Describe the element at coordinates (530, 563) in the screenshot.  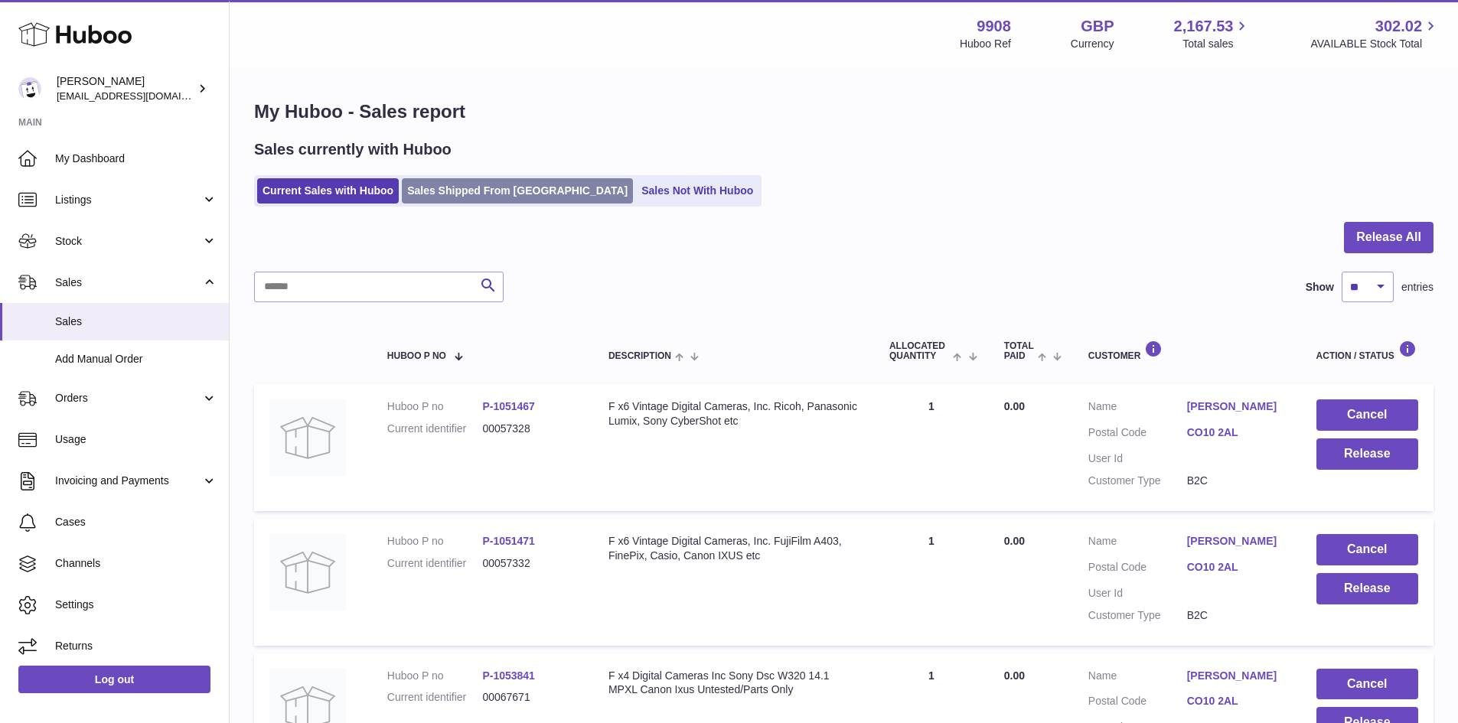
I see `dd: 00057332` at that location.